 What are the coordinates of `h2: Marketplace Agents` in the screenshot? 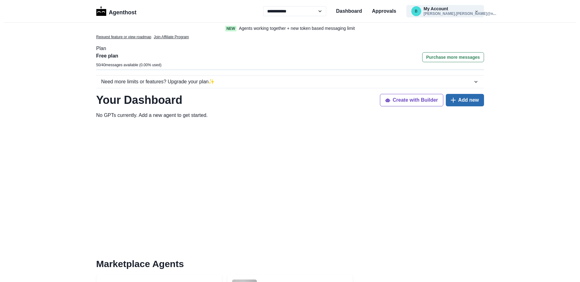 It's located at (290, 264).